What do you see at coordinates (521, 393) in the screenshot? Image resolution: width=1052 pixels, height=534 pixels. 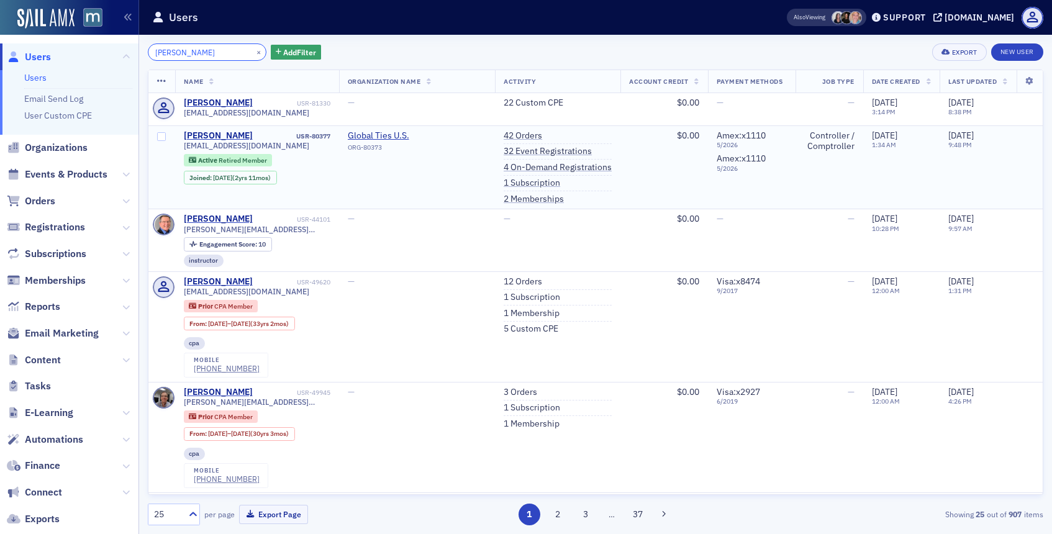 I see `a: 3 Orders` at bounding box center [521, 393].